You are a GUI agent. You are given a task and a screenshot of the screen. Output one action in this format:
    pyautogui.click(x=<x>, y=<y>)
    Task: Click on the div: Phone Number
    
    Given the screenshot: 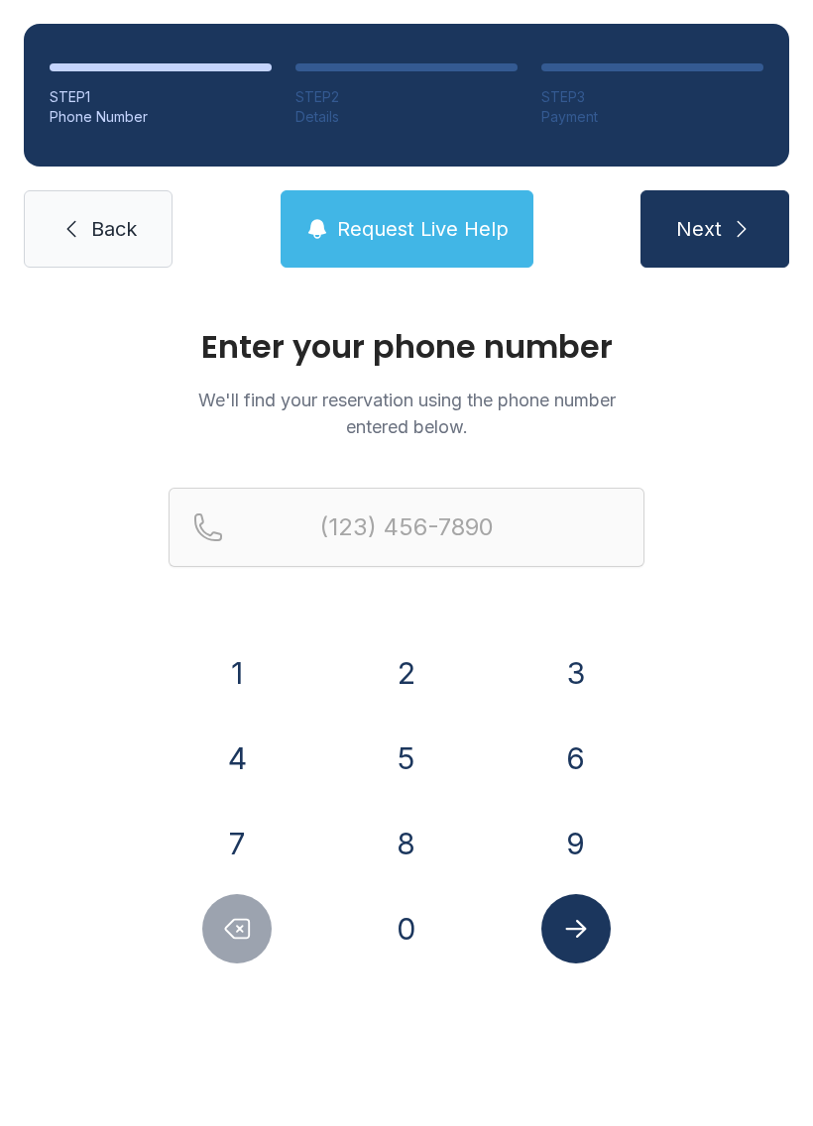 What is the action you would take?
    pyautogui.click(x=161, y=117)
    